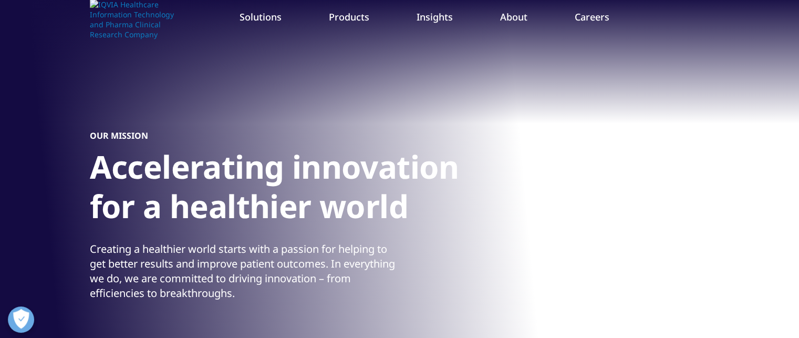  Describe the element at coordinates (513, 17) in the screenshot. I see `a: About` at that location.